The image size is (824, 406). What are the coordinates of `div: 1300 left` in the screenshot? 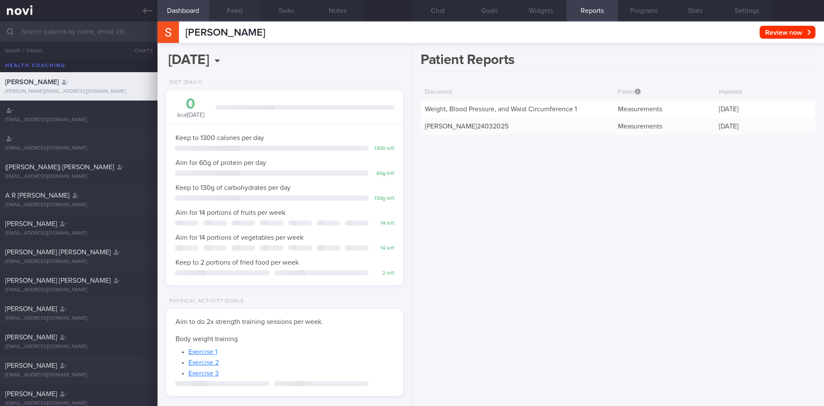 It's located at (384, 149).